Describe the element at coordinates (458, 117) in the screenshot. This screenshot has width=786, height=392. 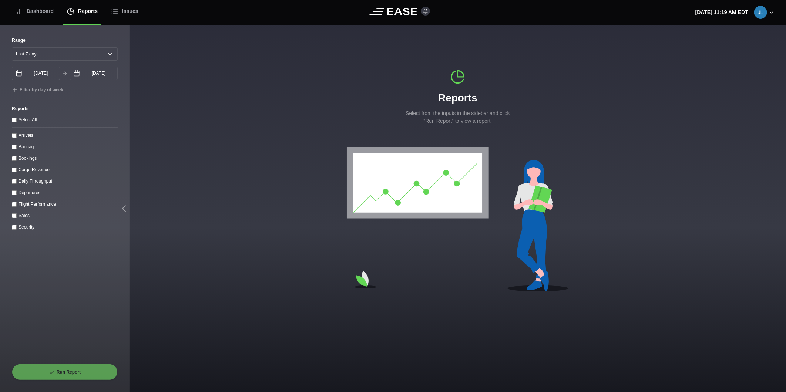
I see `p: Select from the inputs in the sidebar and click "Run Report" to view a report.` at that location.